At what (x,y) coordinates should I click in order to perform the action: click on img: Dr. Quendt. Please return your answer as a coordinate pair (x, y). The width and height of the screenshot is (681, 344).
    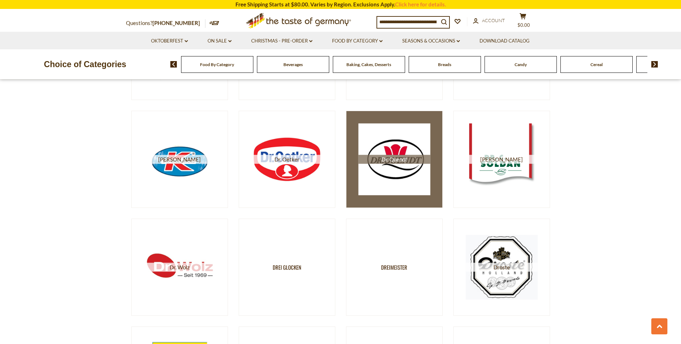
    Looking at the image, I should click on (394, 160).